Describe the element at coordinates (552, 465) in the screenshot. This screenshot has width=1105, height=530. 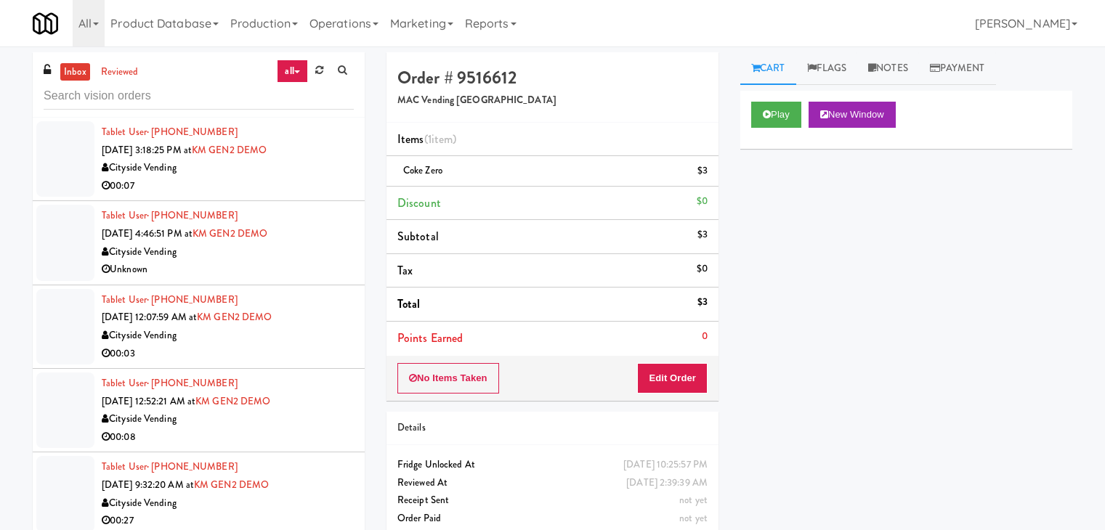
I see `div: Fridge Unlocked At` at that location.